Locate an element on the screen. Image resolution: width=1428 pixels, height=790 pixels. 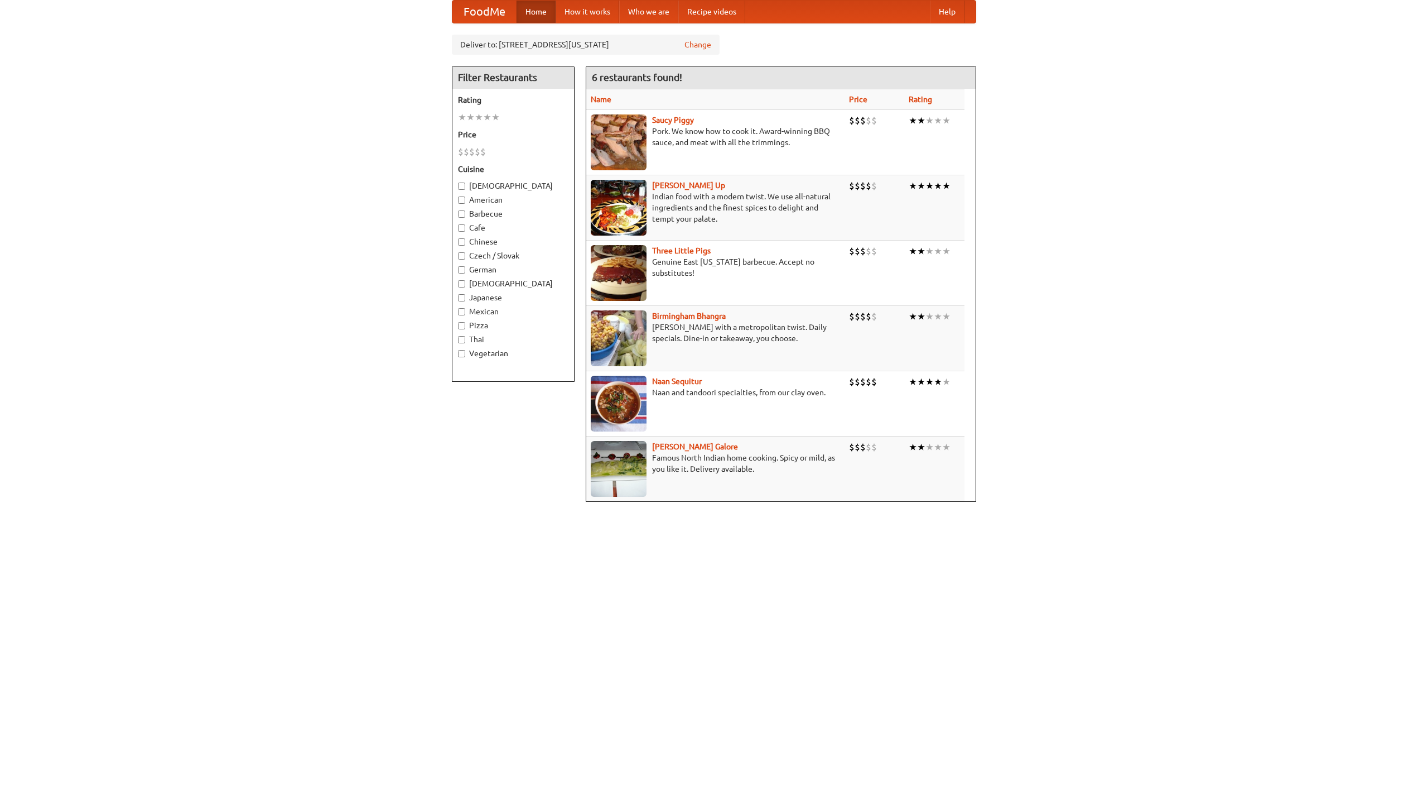
input: Barbecue is located at coordinates (461, 214).